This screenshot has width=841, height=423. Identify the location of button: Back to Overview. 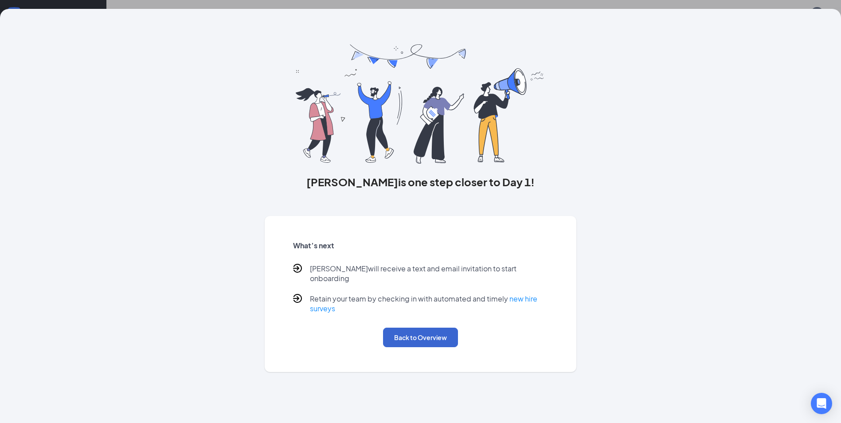
(420, 338).